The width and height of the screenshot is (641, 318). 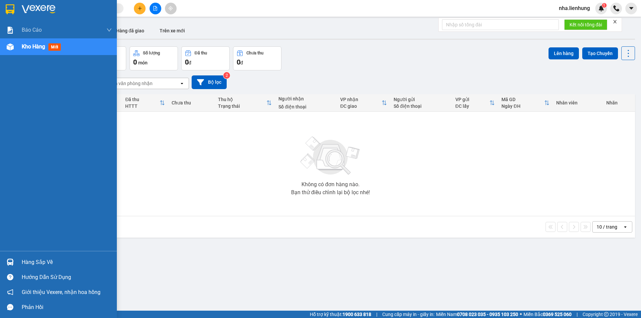 I want to click on img: logo-vxr, so click(x=10, y=9).